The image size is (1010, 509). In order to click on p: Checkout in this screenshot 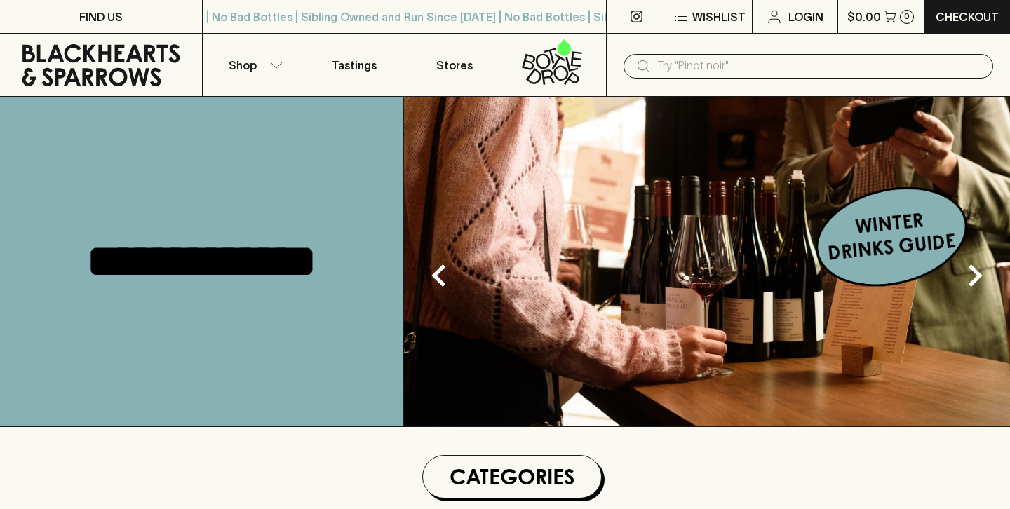, I will do `click(968, 17)`.